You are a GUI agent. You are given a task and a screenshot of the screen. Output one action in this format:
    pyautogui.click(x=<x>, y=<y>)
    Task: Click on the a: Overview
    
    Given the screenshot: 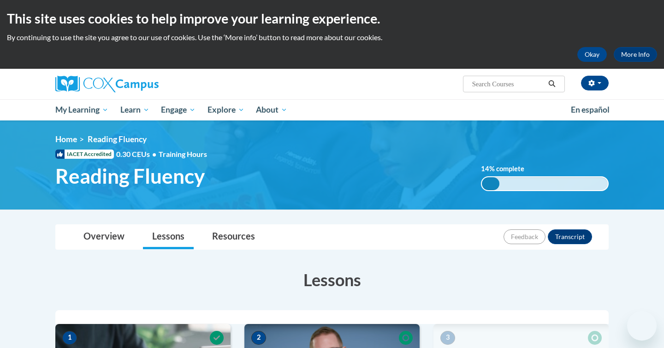 What is the action you would take?
    pyautogui.click(x=104, y=237)
    